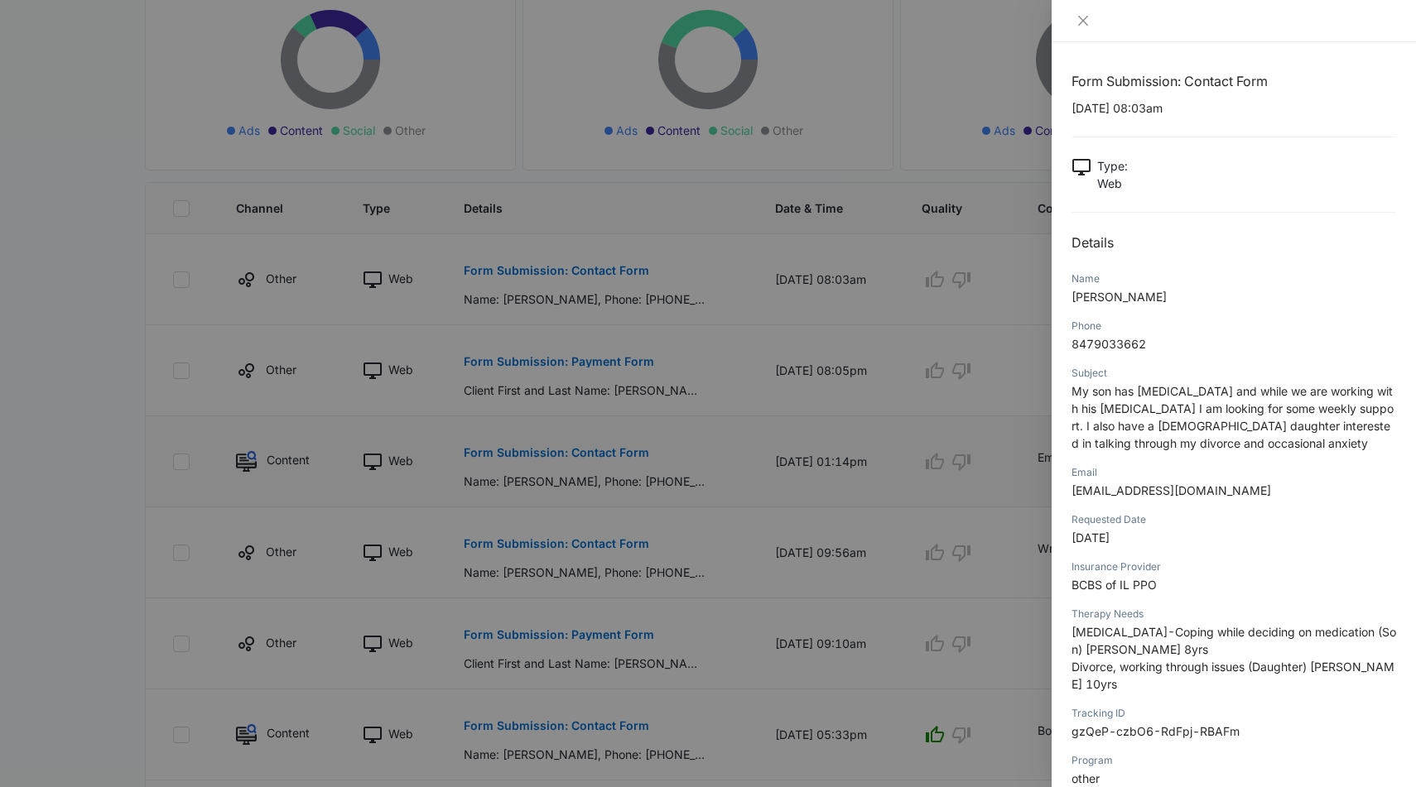  What do you see at coordinates (1234, 520) in the screenshot?
I see `div: Requested Date` at bounding box center [1234, 520].